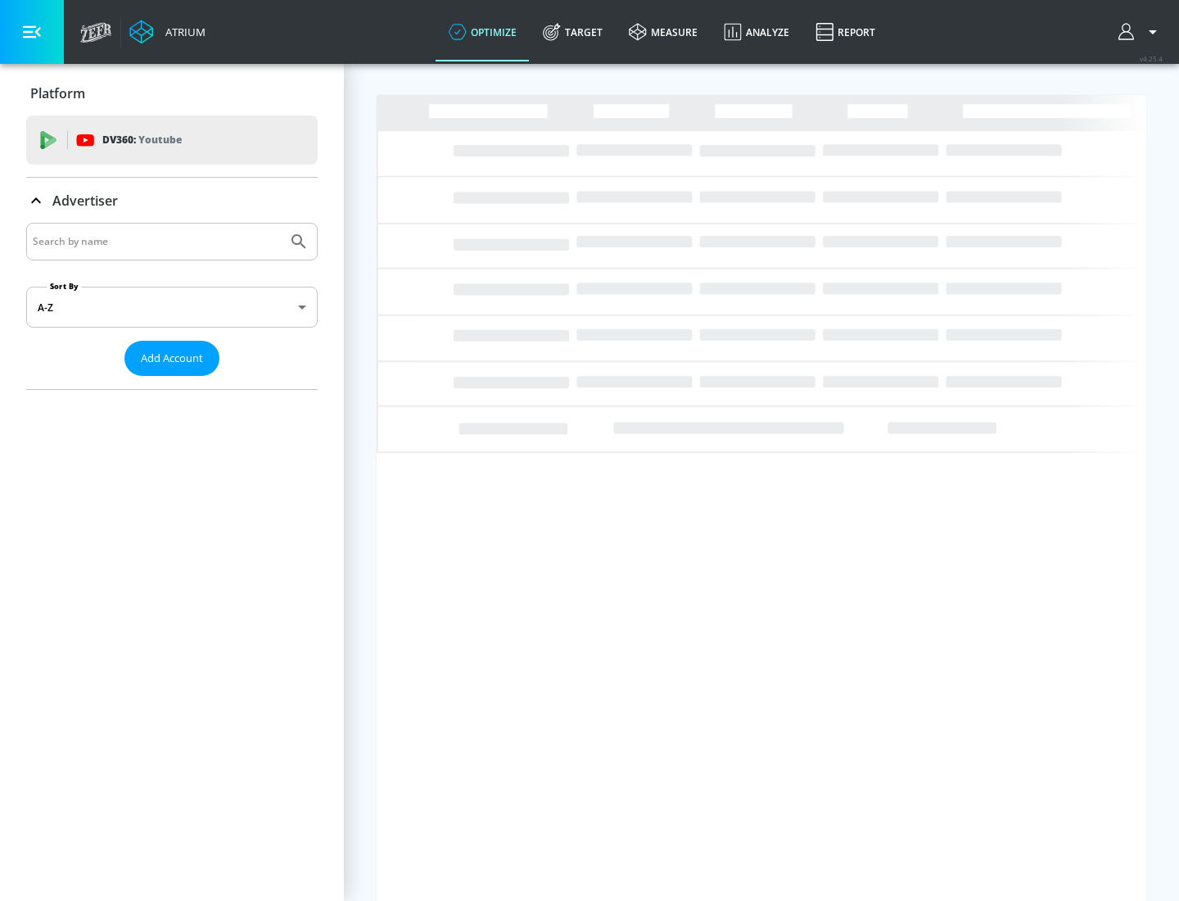 The height and width of the screenshot is (901, 1179). Describe the element at coordinates (845, 32) in the screenshot. I see `a: Report` at that location.